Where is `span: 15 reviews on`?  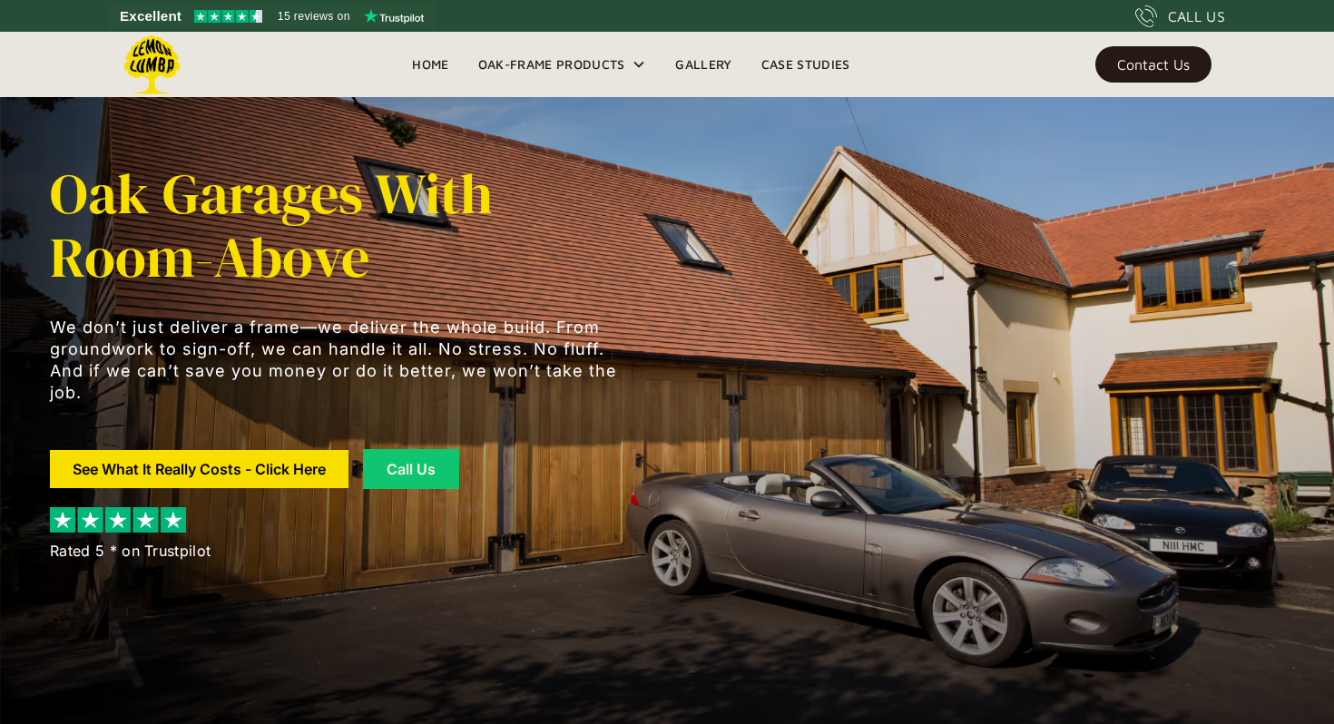
span: 15 reviews on is located at coordinates (314, 16).